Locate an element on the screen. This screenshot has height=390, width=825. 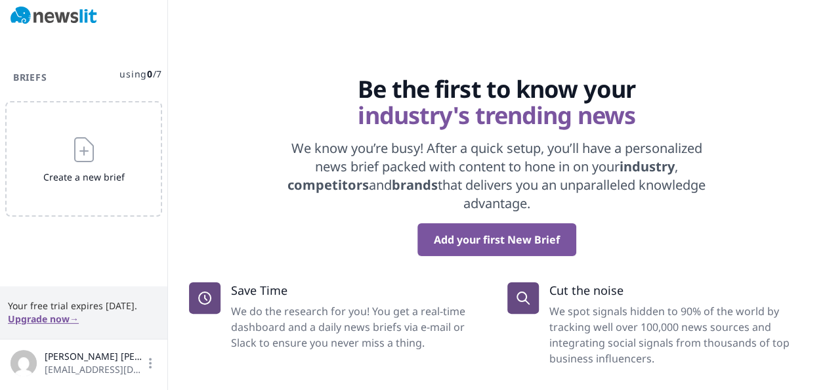
span: 0 is located at coordinates (150, 74).